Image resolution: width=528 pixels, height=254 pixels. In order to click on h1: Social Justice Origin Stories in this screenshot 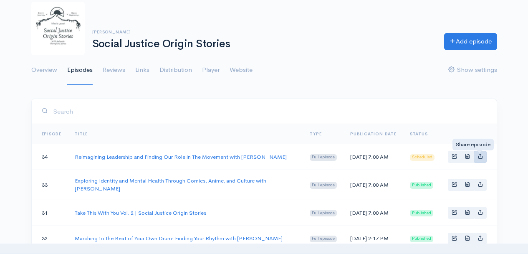, I will do `click(263, 44)`.